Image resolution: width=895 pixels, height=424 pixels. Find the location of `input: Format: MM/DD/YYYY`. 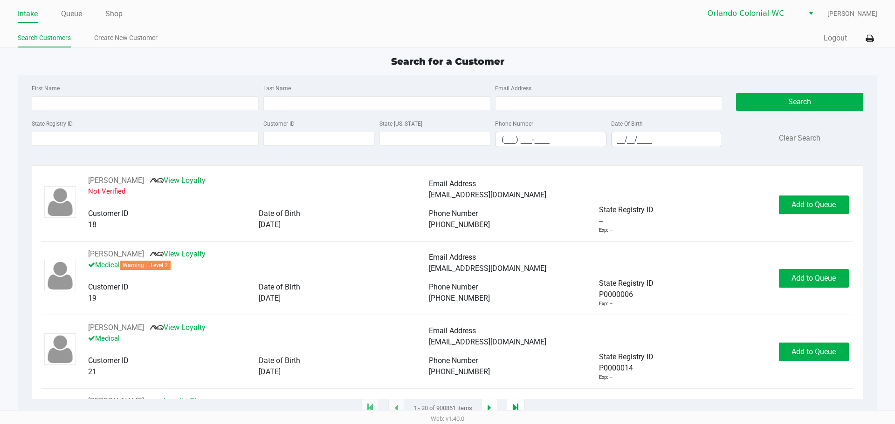

input: Format: MM/DD/YYYY is located at coordinates (666, 139).